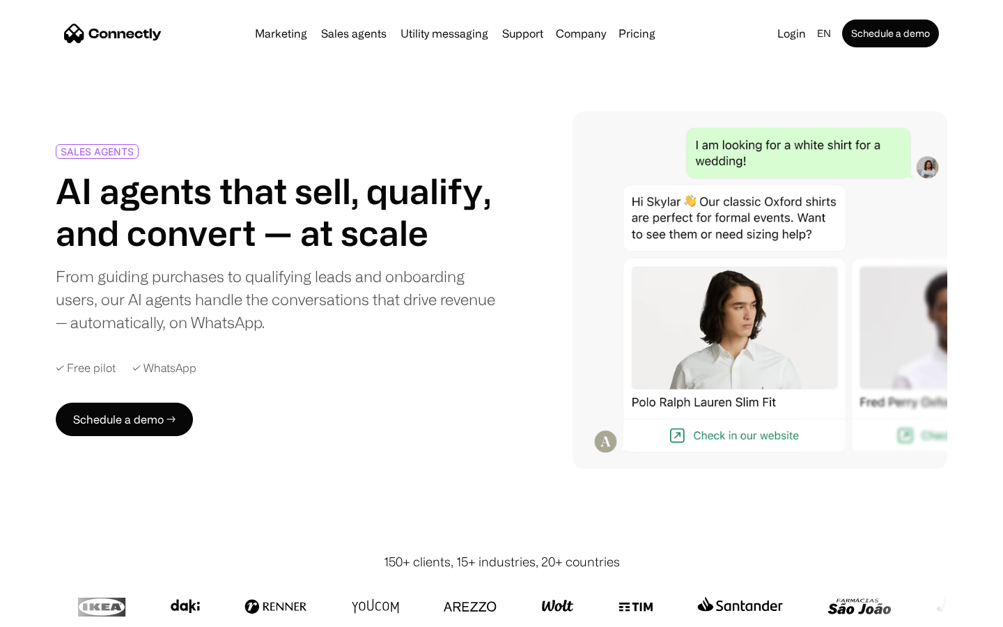 This screenshot has width=1003, height=627. I want to click on a: Schedule a demo →, so click(124, 419).